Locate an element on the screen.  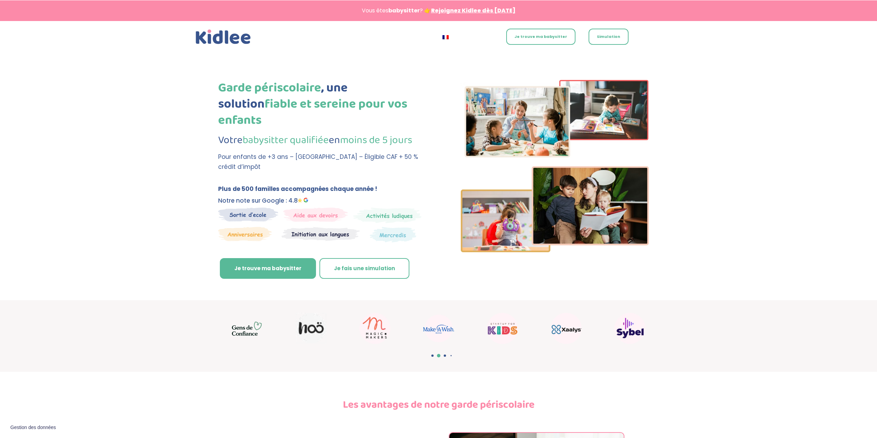
div: 10 / 22 is located at coordinates (247, 328).